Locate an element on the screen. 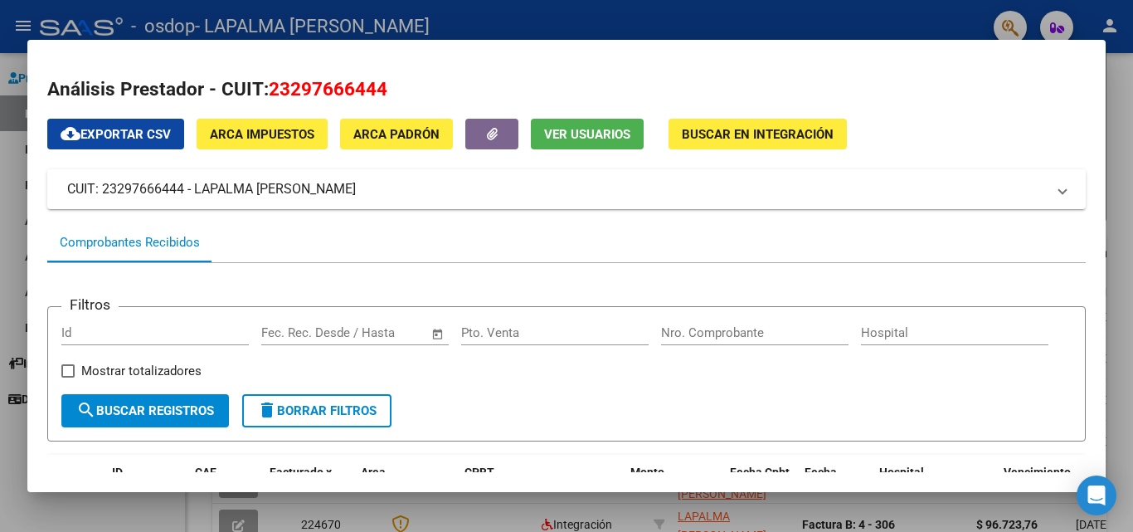  h2: Análisis Prestador - CUIT: is located at coordinates (566, 90).